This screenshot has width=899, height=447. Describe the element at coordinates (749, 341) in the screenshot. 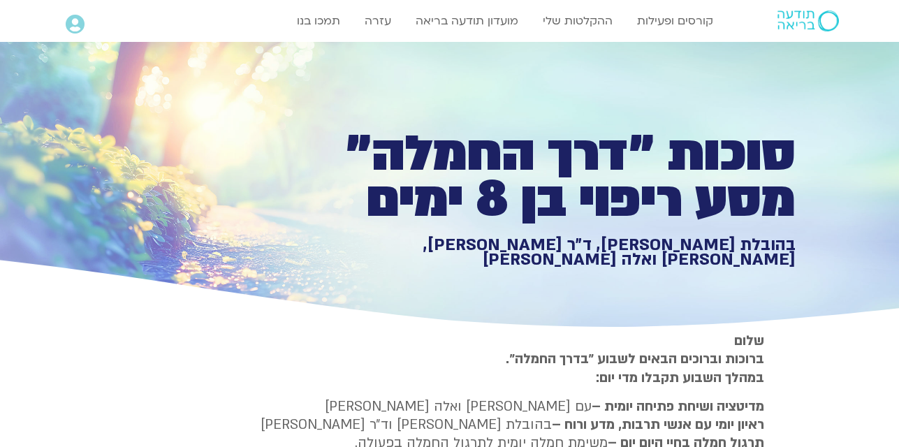

I see `strong: שלום` at that location.